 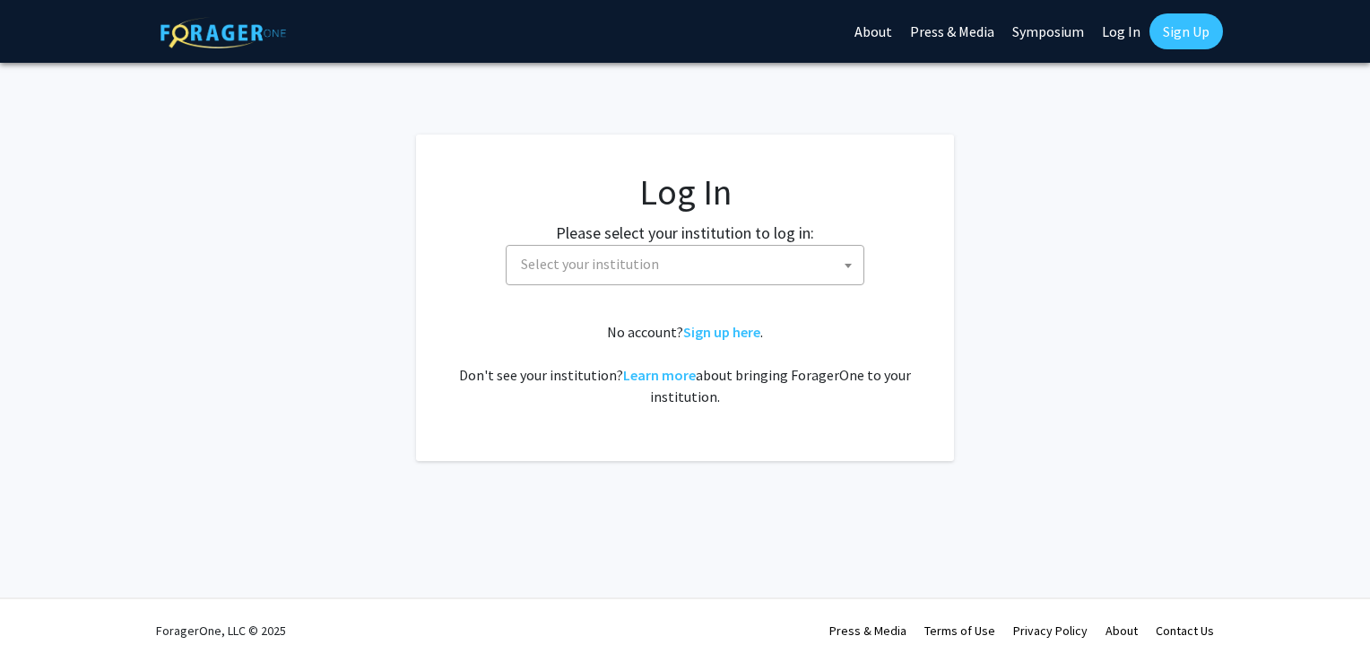 I want to click on a: Contact Us, so click(x=1185, y=630).